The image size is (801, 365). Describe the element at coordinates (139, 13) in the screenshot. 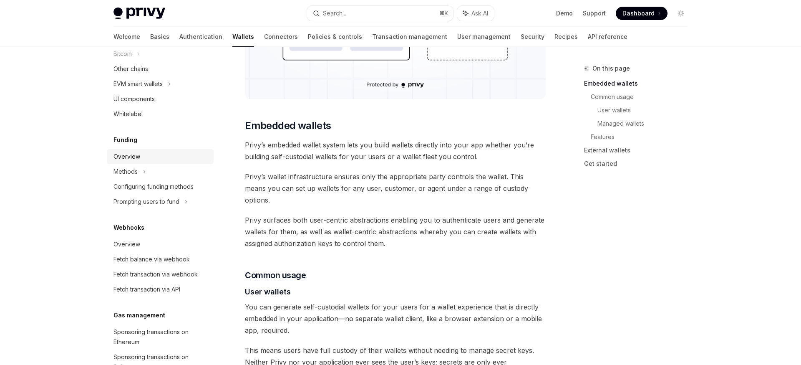

I see `img: light logo` at that location.